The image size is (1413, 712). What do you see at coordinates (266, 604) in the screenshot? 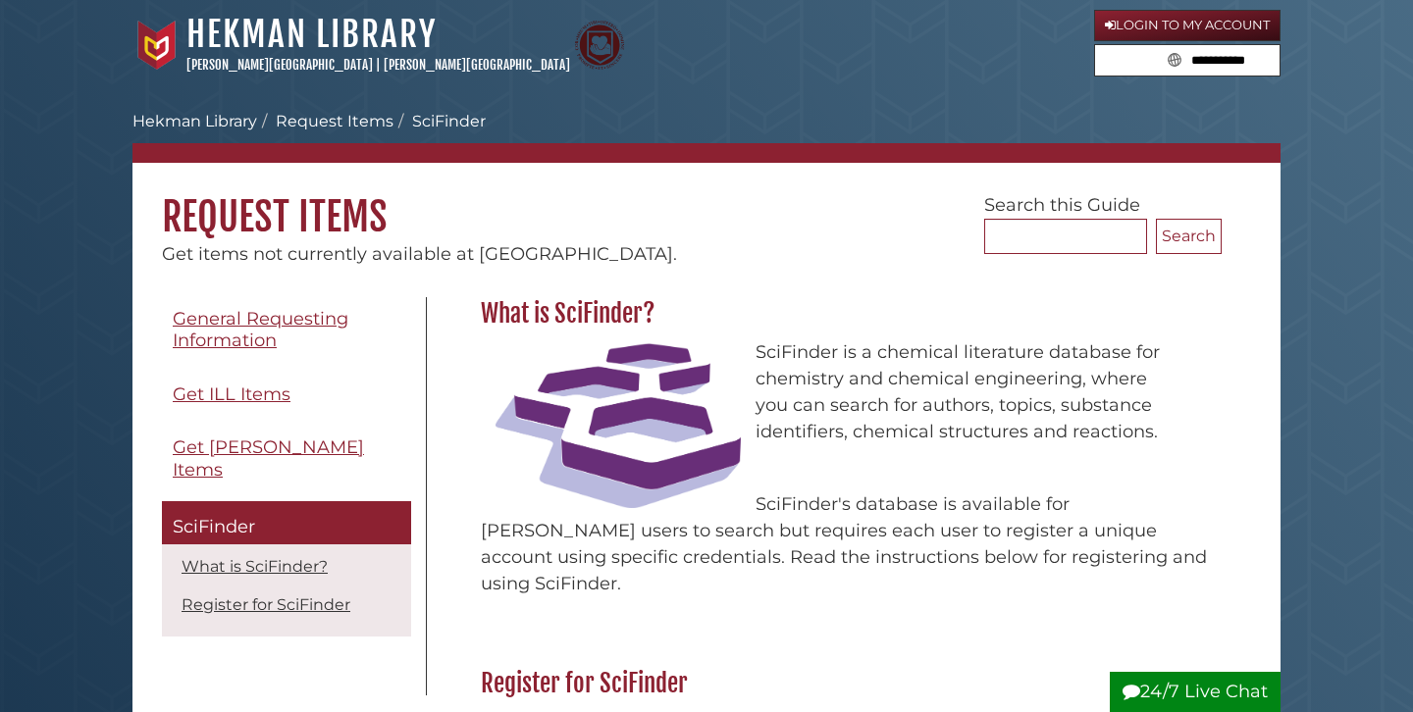
I see `a: Register for SciFinder` at bounding box center [266, 604].